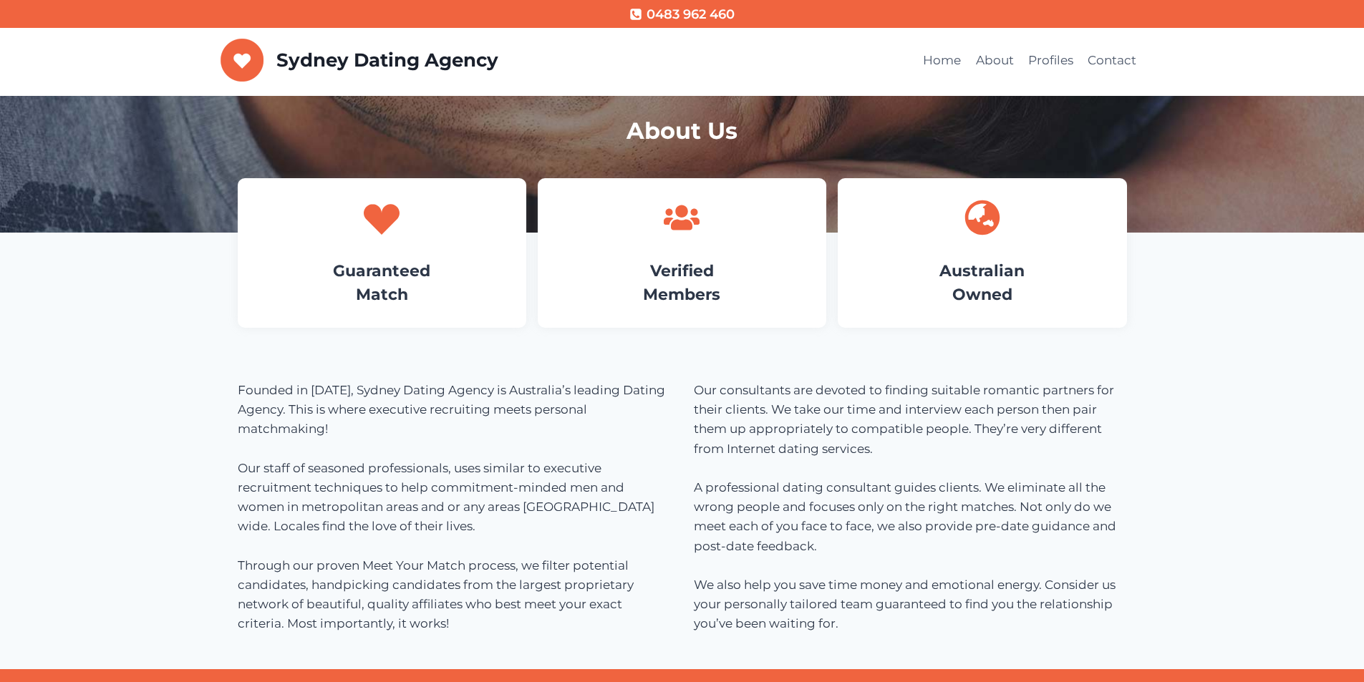 This screenshot has width=1364, height=682. I want to click on span: 0483 962 460, so click(690, 14).